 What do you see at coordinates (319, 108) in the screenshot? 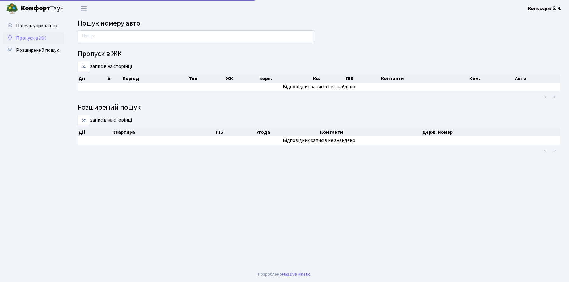
I see `h4: Розширений пошук` at bounding box center [319, 108].